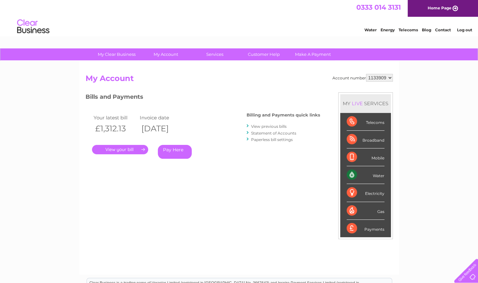 The width and height of the screenshot is (478, 283). What do you see at coordinates (443, 30) in the screenshot?
I see `a: Contact` at bounding box center [443, 30].